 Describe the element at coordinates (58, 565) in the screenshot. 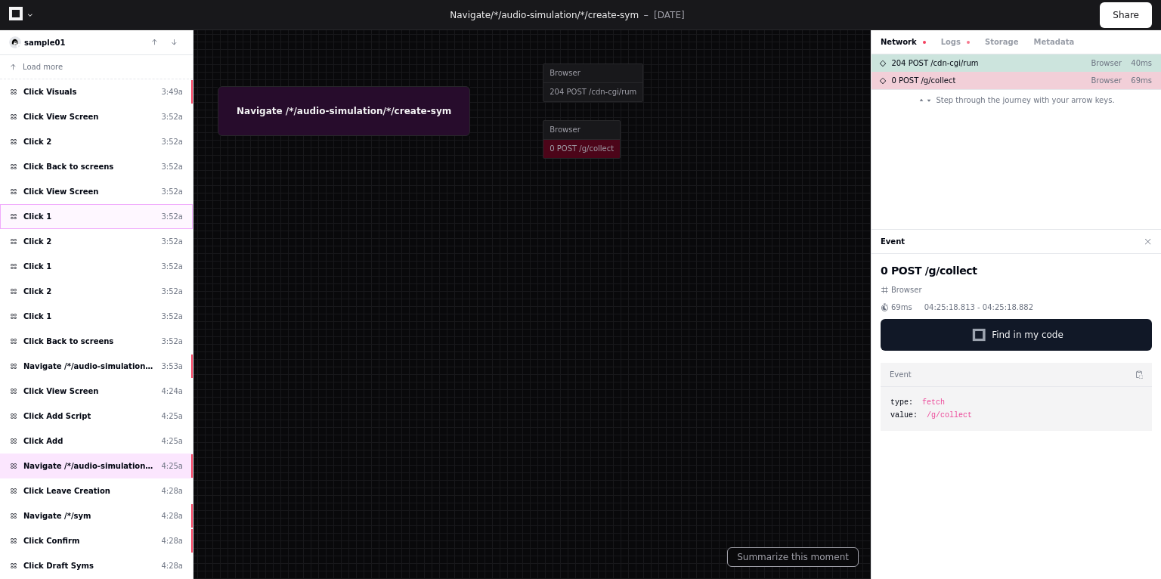

I see `span: Click Draft Syms` at that location.